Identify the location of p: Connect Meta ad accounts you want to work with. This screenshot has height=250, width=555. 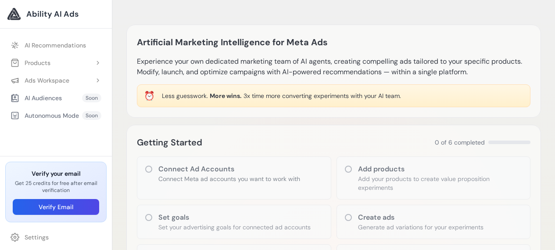
(229, 179).